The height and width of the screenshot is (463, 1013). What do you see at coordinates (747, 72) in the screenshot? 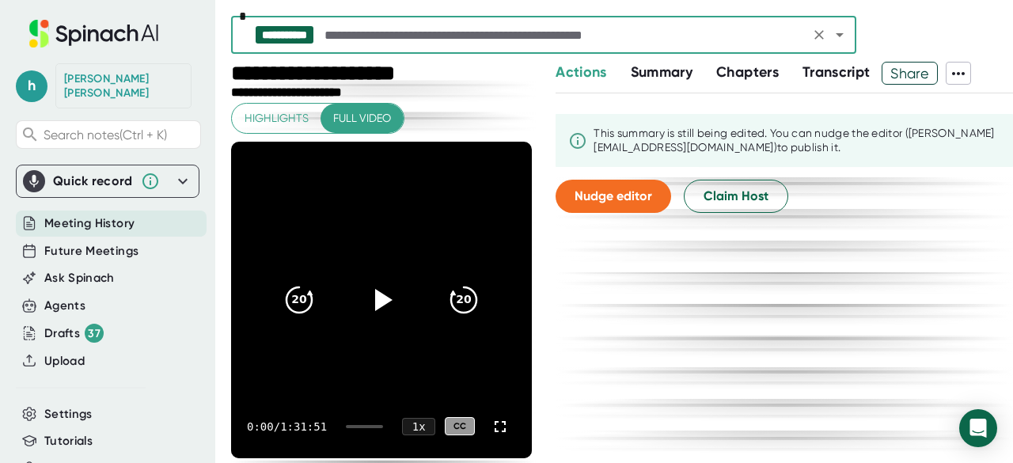
I see `button: Chapters` at bounding box center [747, 72].